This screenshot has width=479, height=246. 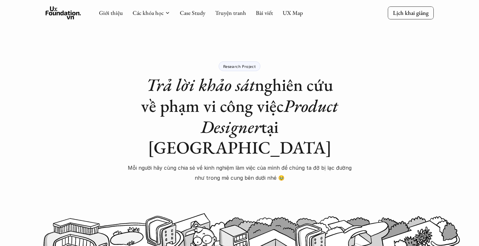 What do you see at coordinates (411, 13) in the screenshot?
I see `p: Lịch khai giảng` at bounding box center [411, 13].